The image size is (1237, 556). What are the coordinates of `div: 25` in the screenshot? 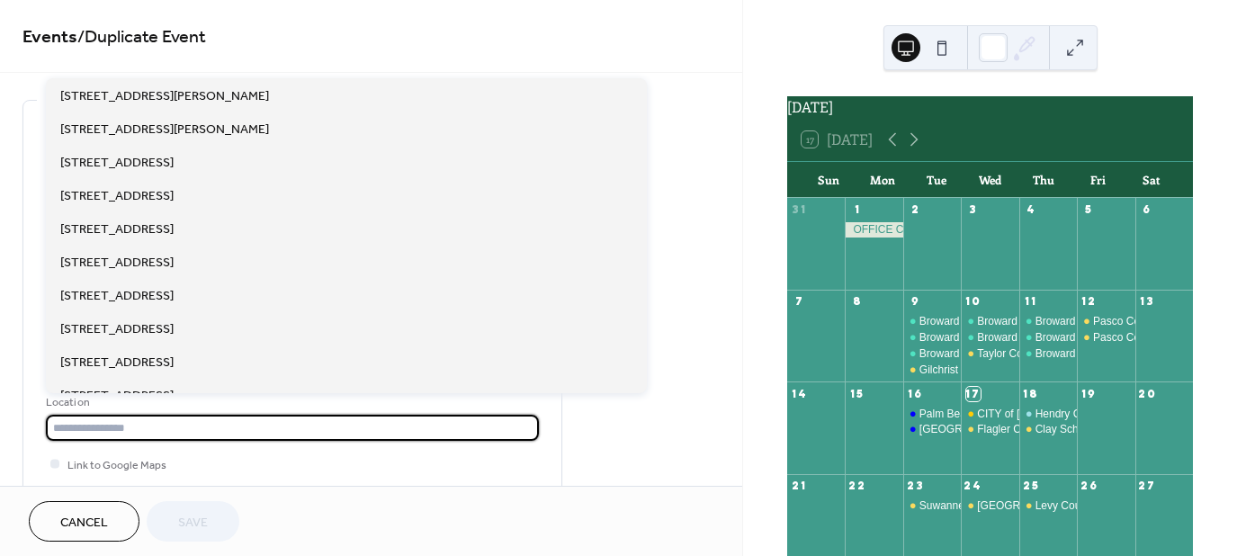 It's located at (1031, 486).